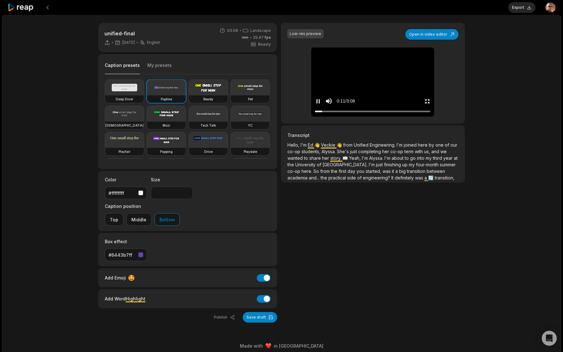 Image resolution: width=563 pixels, height=352 pixels. Describe the element at coordinates (311, 151) in the screenshot. I see `span: students,` at that location.